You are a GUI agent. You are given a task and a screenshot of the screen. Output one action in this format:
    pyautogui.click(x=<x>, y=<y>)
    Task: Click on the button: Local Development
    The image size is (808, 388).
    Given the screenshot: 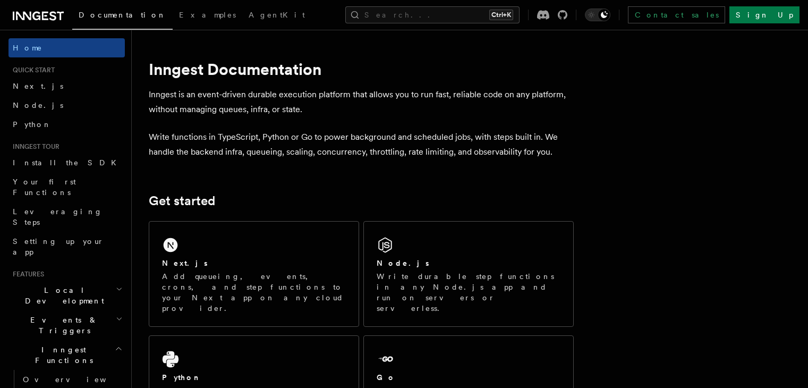 What is the action you would take?
    pyautogui.click(x=66, y=295)
    